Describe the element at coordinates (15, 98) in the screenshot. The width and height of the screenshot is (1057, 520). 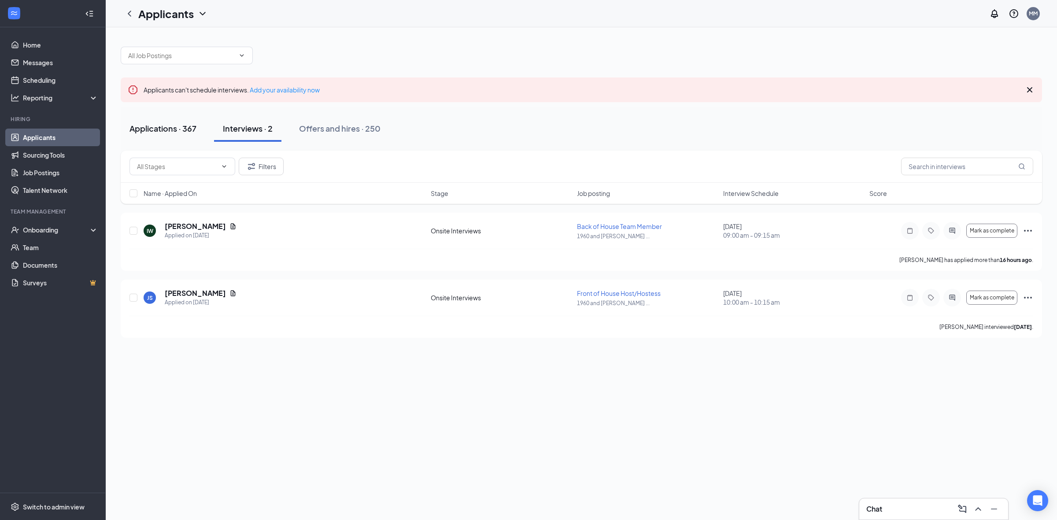
I see `svg: Analysis` at that location.